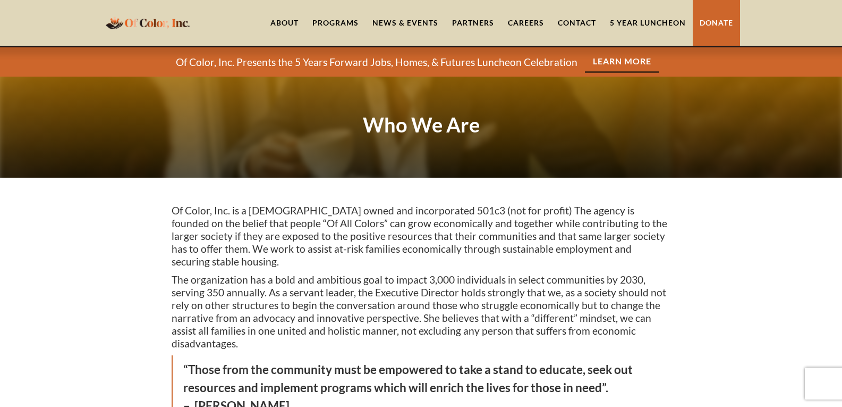 Image resolution: width=842 pixels, height=407 pixels. Describe the element at coordinates (335, 23) in the screenshot. I see `div: Programs` at that location.